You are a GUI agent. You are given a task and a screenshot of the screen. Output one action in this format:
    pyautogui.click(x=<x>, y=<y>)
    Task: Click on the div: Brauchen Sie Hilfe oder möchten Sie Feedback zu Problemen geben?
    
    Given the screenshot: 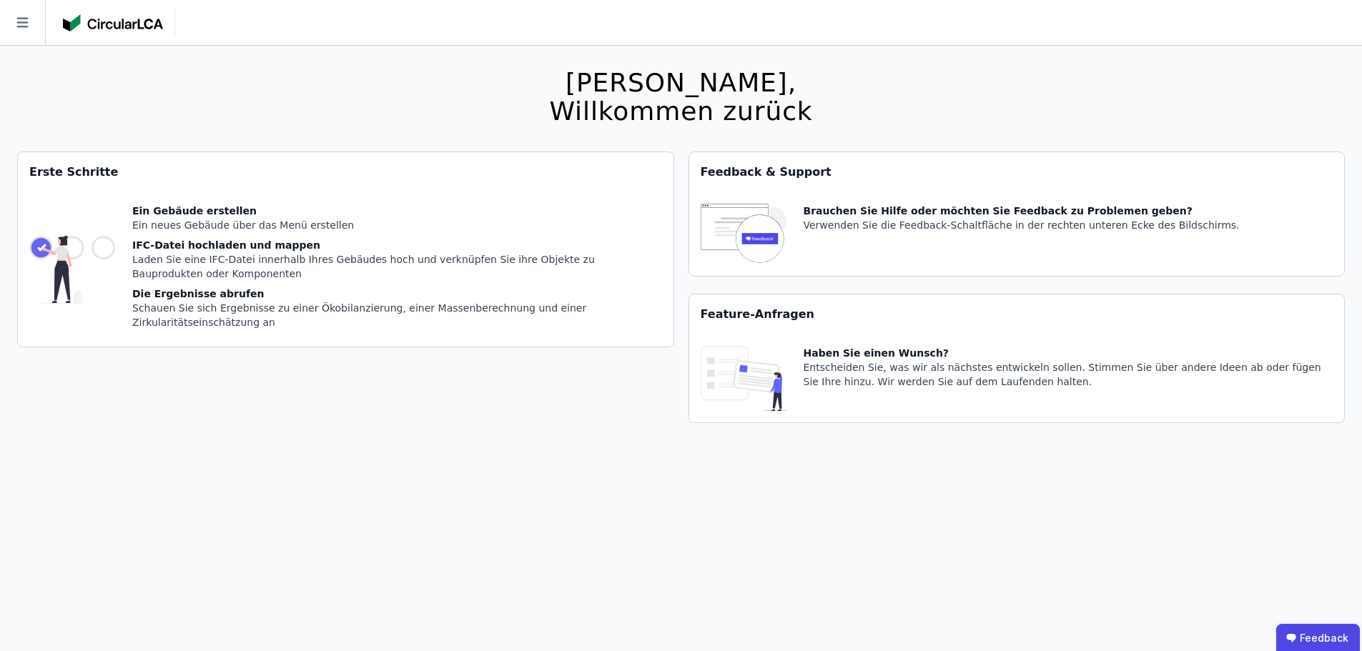 What is the action you would take?
    pyautogui.click(x=1022, y=211)
    